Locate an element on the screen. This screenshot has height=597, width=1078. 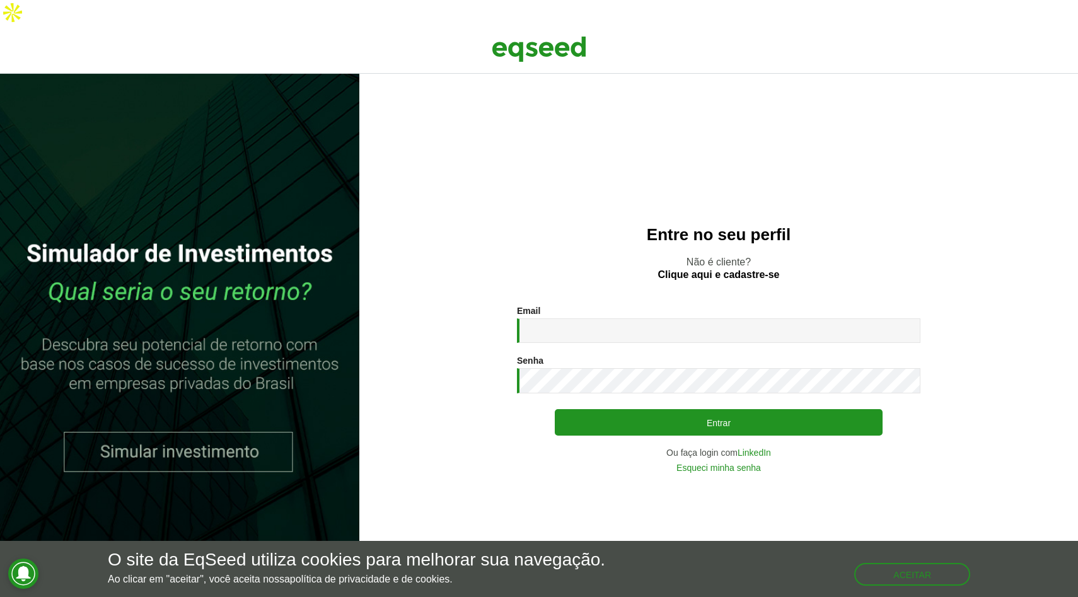
button: Entrar is located at coordinates (719, 422).